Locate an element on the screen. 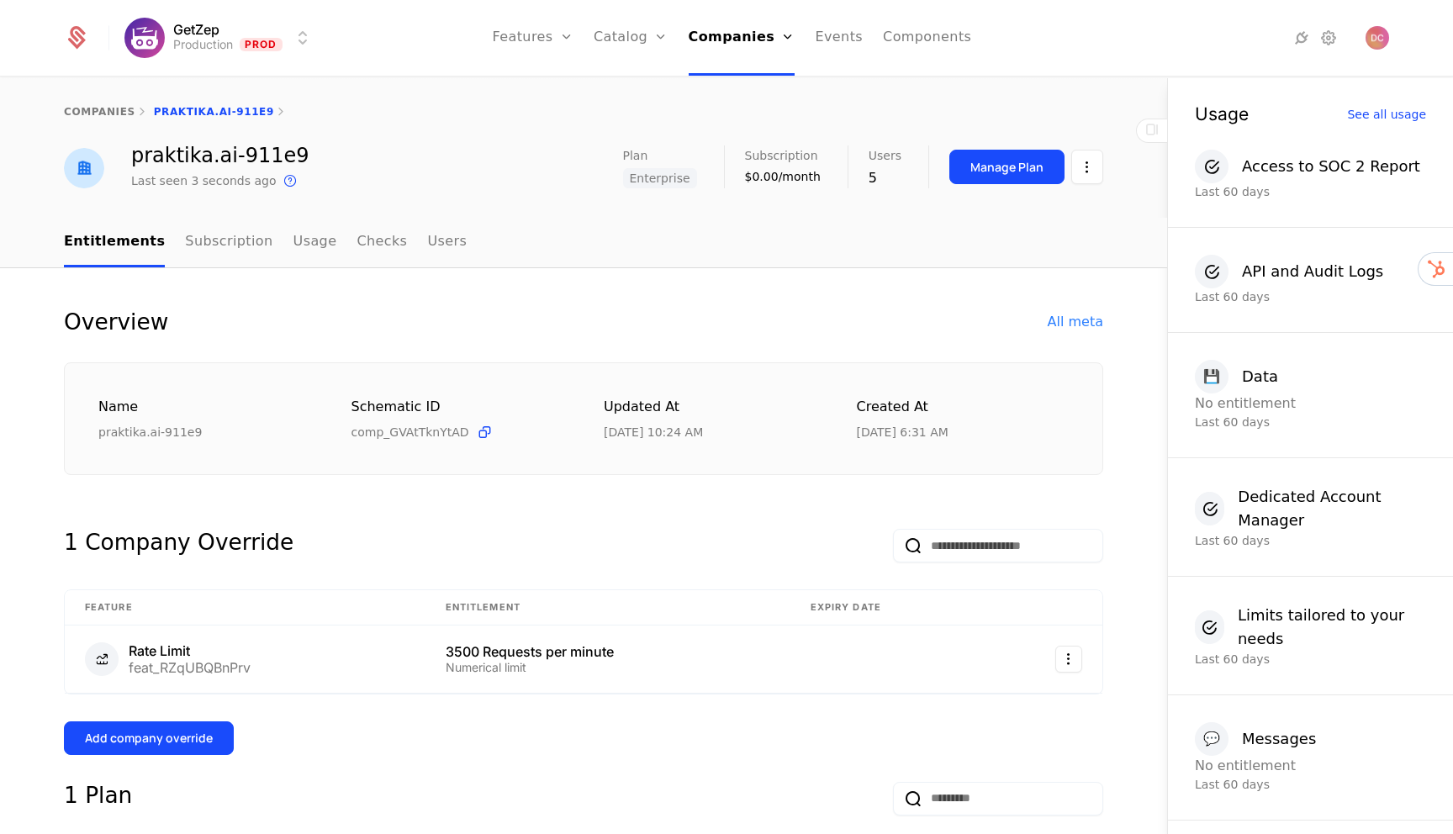  div: Created at is located at coordinates (963, 407).